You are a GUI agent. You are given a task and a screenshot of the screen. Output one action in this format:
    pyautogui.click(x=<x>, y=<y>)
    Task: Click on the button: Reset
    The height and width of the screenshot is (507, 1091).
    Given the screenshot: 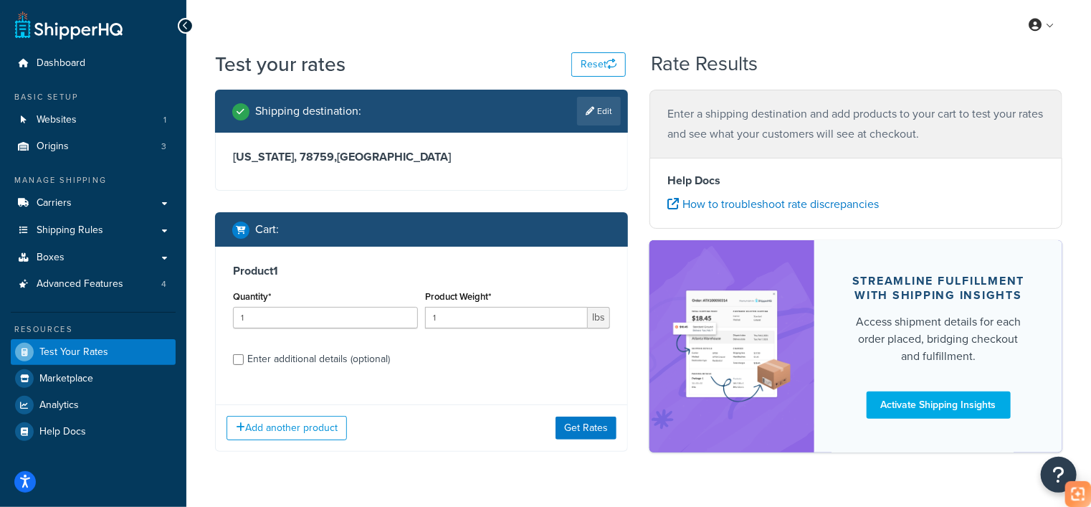 What is the action you would take?
    pyautogui.click(x=599, y=65)
    